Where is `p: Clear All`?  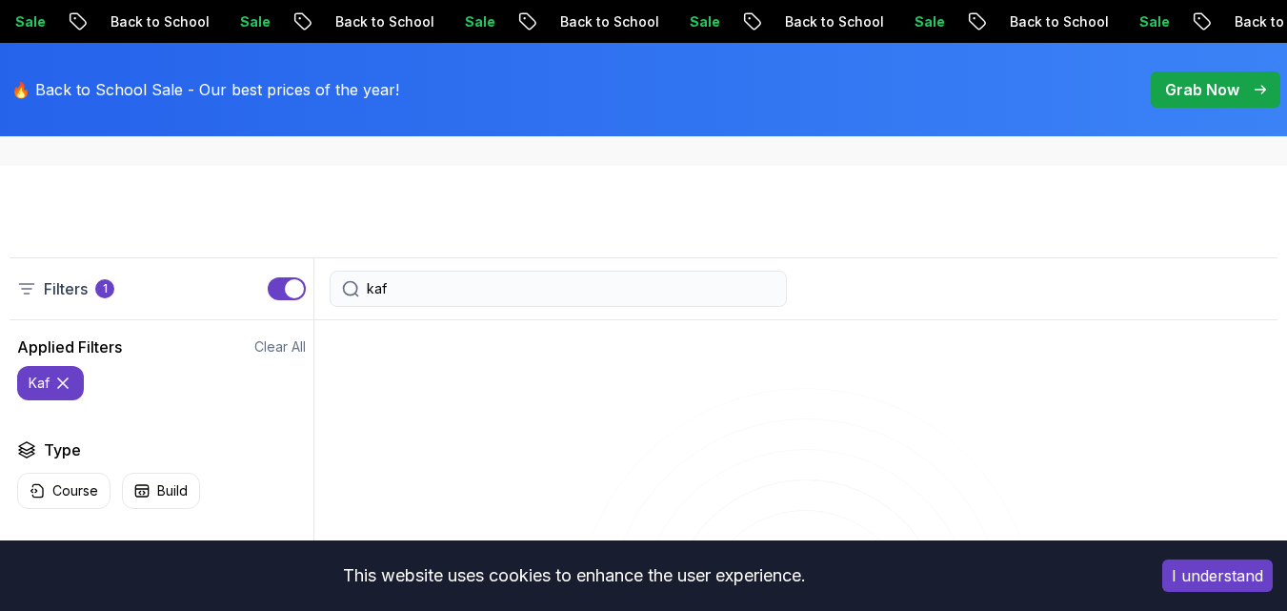
p: Clear All is located at coordinates (280, 347).